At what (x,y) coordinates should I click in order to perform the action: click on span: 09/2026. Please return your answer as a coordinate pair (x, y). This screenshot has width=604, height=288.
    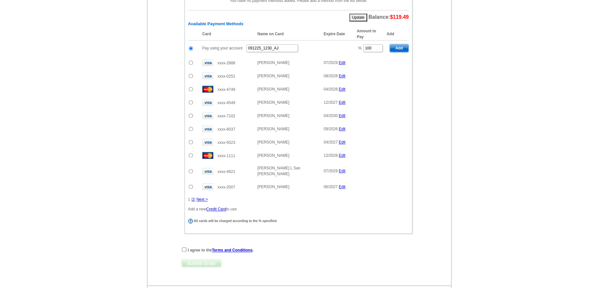
    Looking at the image, I should click on (330, 129).